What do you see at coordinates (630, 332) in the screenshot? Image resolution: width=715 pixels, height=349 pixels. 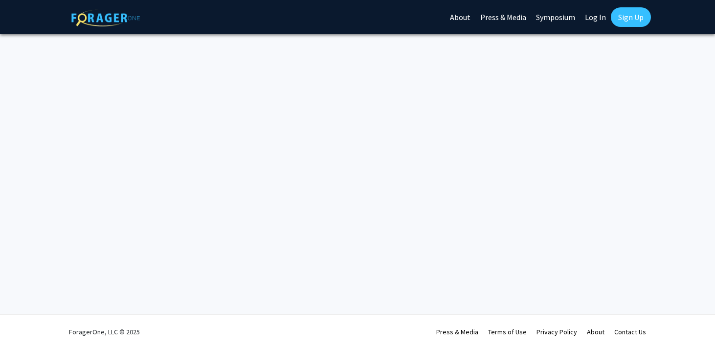 I see `a: Contact Us` at bounding box center [630, 332].